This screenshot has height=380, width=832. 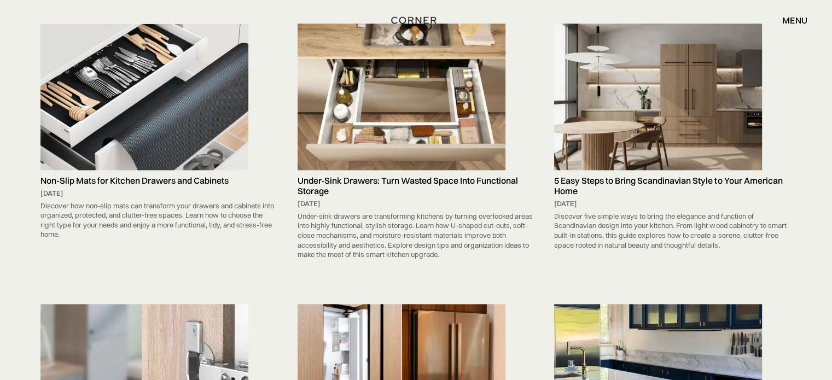 What do you see at coordinates (673, 186) in the screenshot?
I see `h5: 5 Easy Steps to Bring Scandinavian Style to Your American Home` at bounding box center [673, 186].